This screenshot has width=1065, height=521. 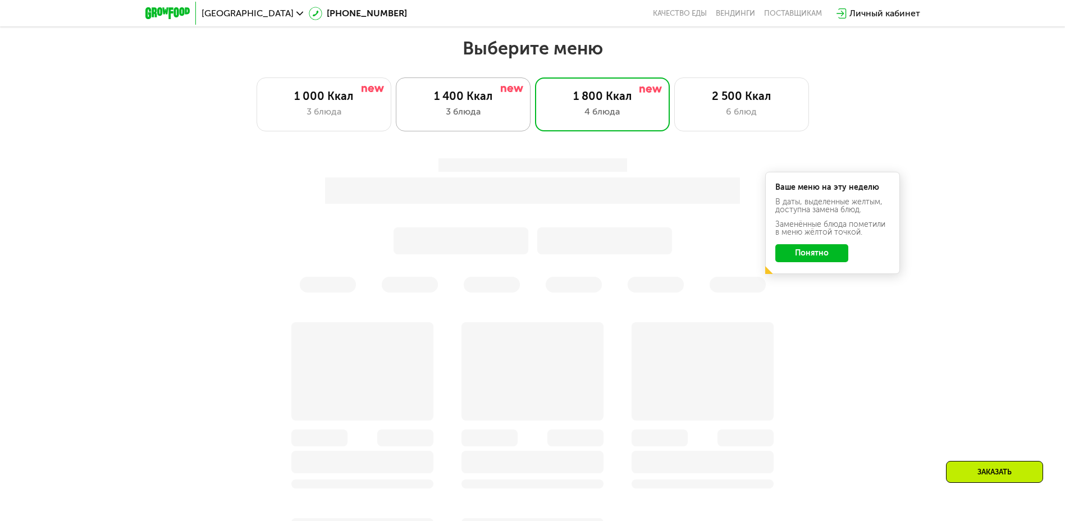 I want to click on div: Заменённые блюда пометили в меню жёлтой точкой., so click(x=832, y=228).